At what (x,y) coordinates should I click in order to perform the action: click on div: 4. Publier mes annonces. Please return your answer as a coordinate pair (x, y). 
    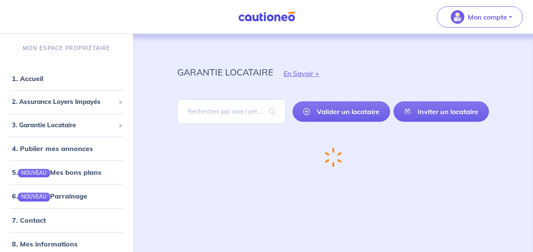
    Looking at the image, I should click on (67, 148).